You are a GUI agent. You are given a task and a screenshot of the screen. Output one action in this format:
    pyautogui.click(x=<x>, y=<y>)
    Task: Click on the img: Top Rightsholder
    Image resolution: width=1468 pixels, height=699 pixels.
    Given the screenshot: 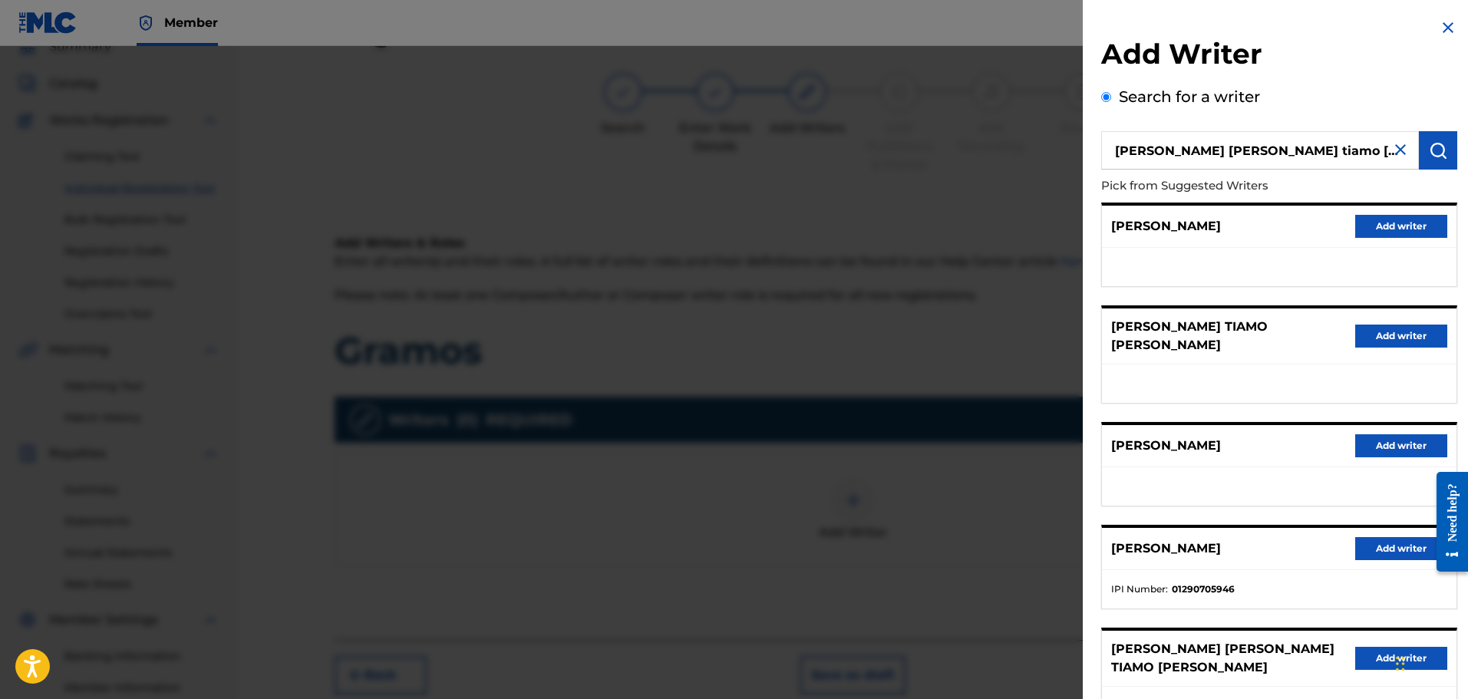 What is the action you would take?
    pyautogui.click(x=146, y=23)
    